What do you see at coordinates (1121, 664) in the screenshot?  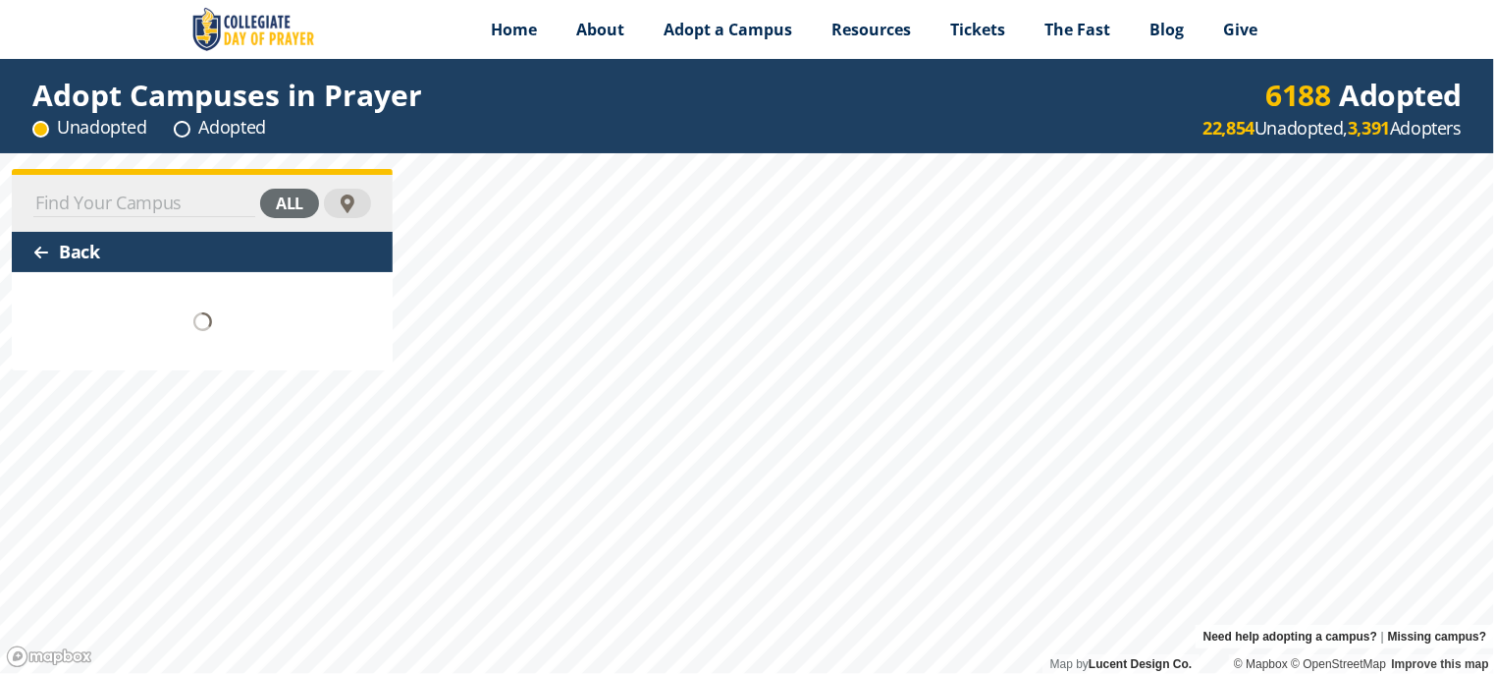 I see `div: Map by` at bounding box center [1121, 664].